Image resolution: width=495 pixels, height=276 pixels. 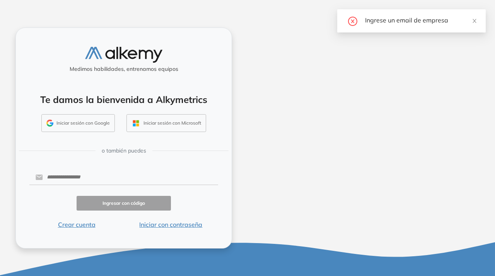 I want to click on button: Iniciar con contraseña, so click(x=171, y=225).